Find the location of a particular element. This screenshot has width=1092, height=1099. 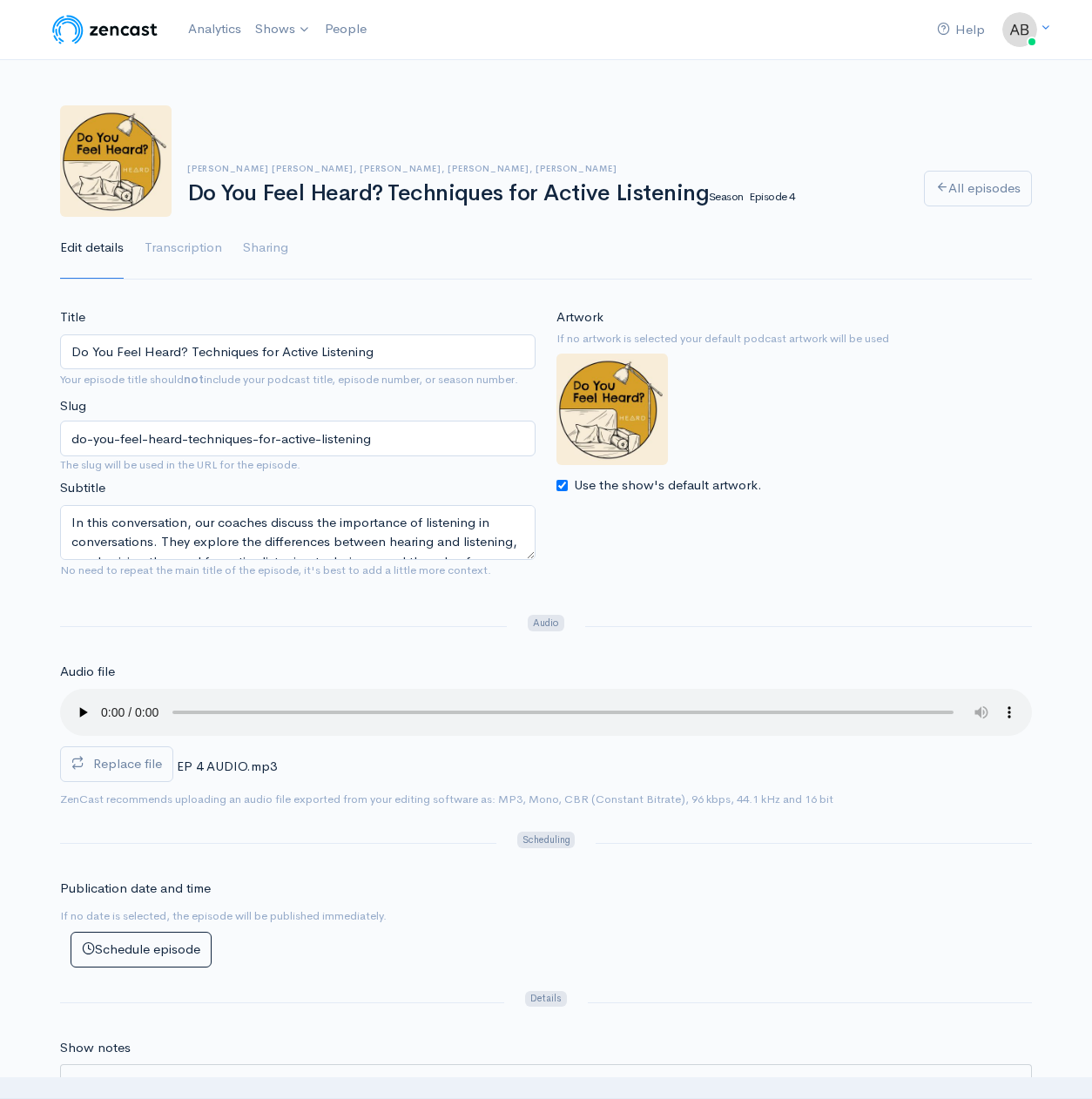

img: ZenCast Logo is located at coordinates (105, 30).